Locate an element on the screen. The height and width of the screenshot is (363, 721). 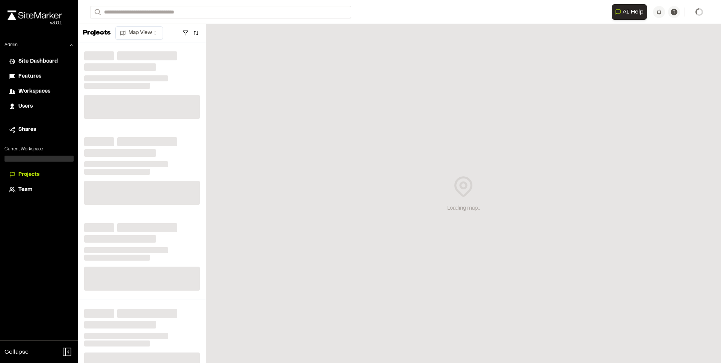
span: Users is located at coordinates (26, 107).